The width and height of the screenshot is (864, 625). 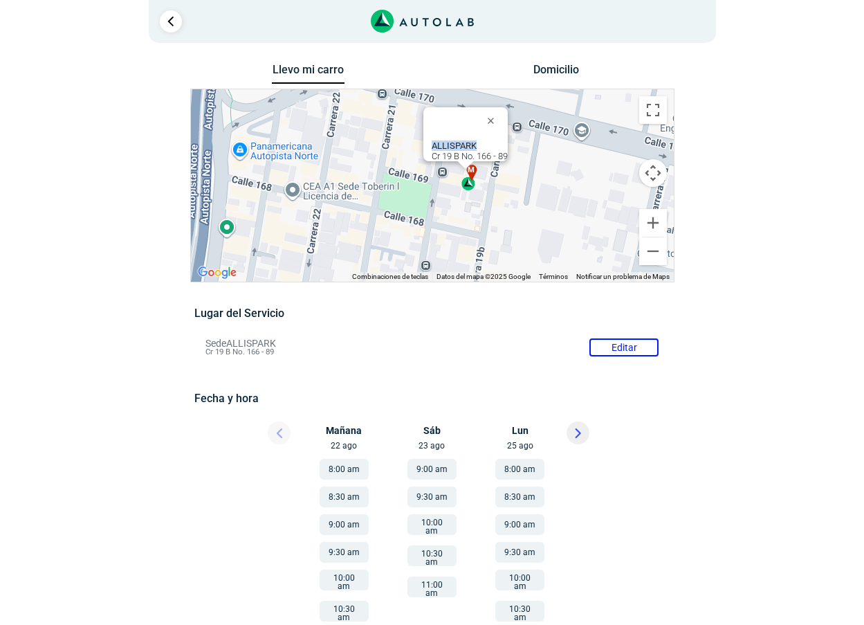 I want to click on button: 11:00 am, so click(x=432, y=587).